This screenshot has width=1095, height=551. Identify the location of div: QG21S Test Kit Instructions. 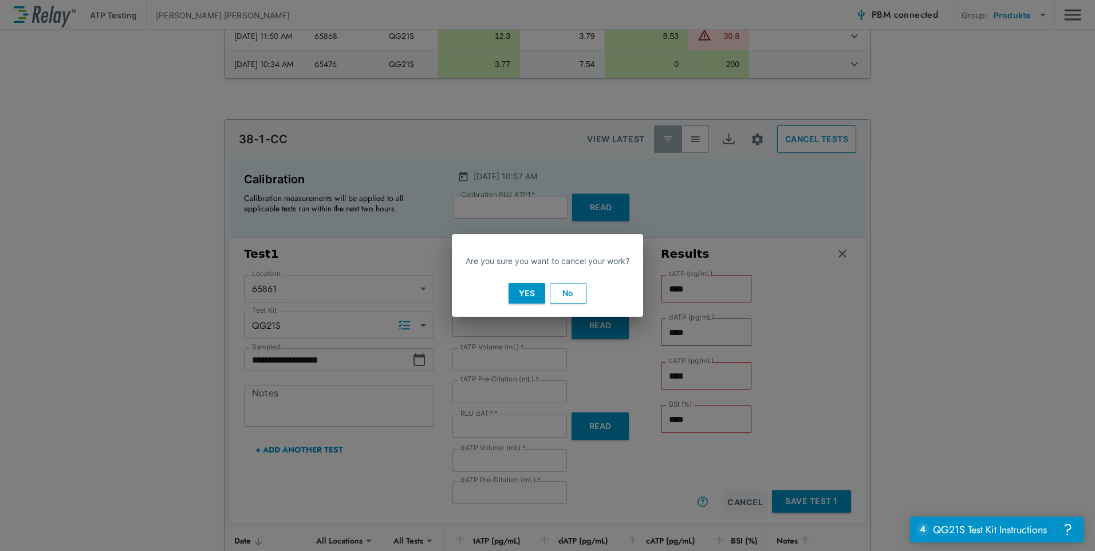
(80, 13).